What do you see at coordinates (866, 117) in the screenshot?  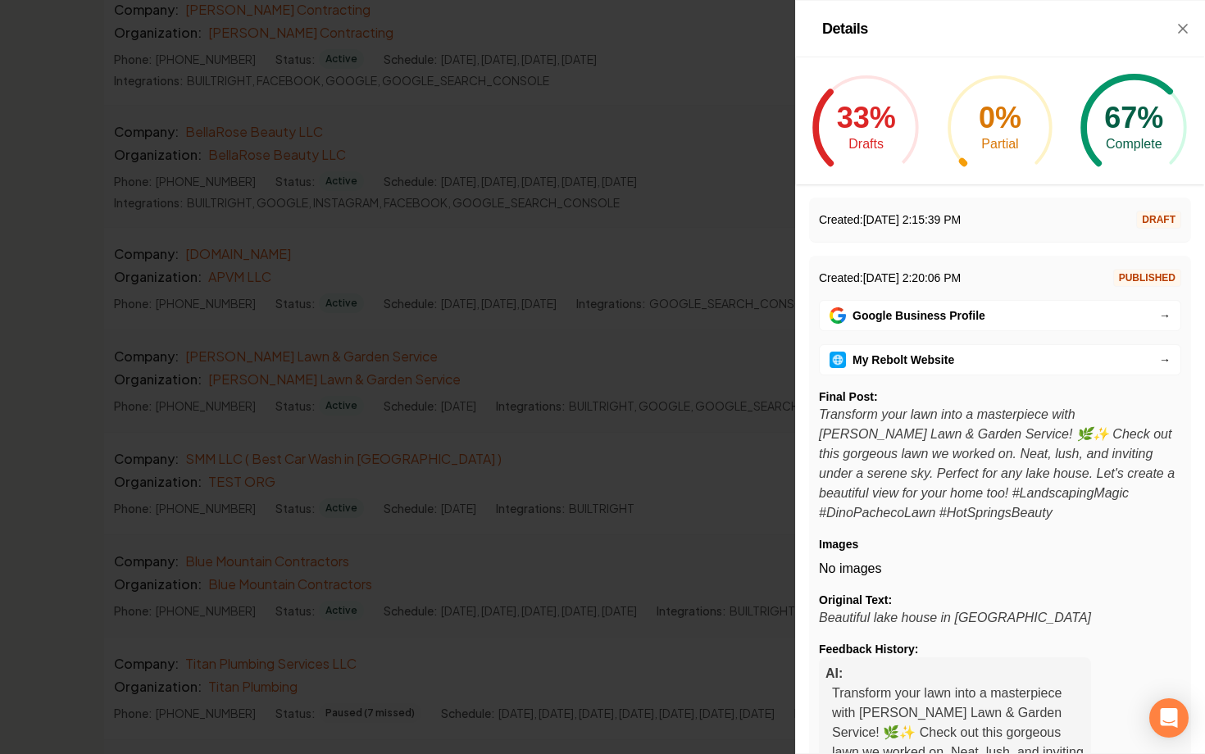 I see `span: 33 %` at bounding box center [866, 117].